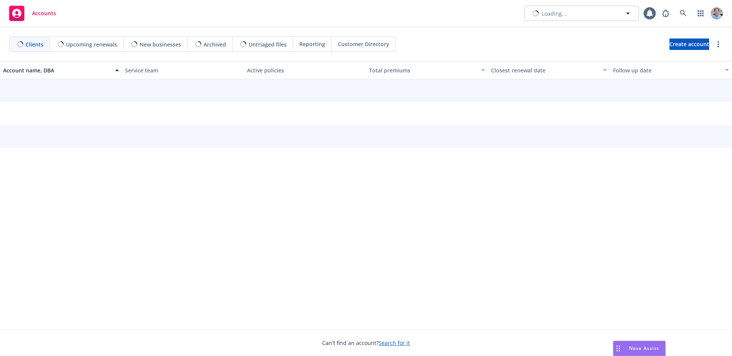 This screenshot has height=356, width=732. I want to click on span: Archived, so click(215, 44).